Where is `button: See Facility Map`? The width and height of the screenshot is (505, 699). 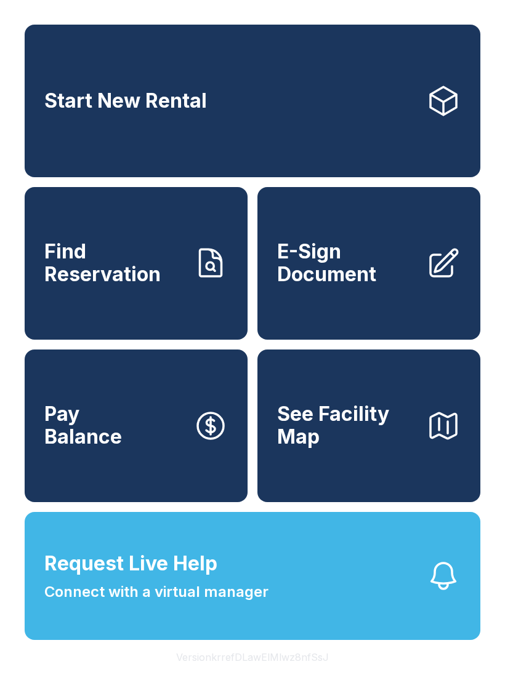
button: See Facility Map is located at coordinates (369, 426).